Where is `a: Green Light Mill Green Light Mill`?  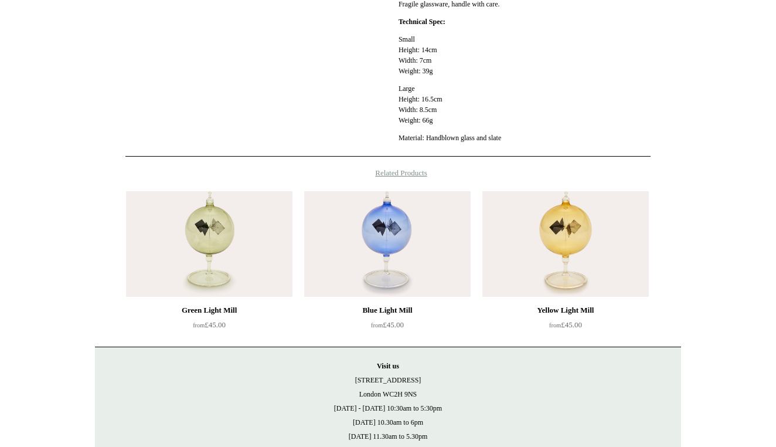 a: Green Light Mill Green Light Mill is located at coordinates (209, 244).